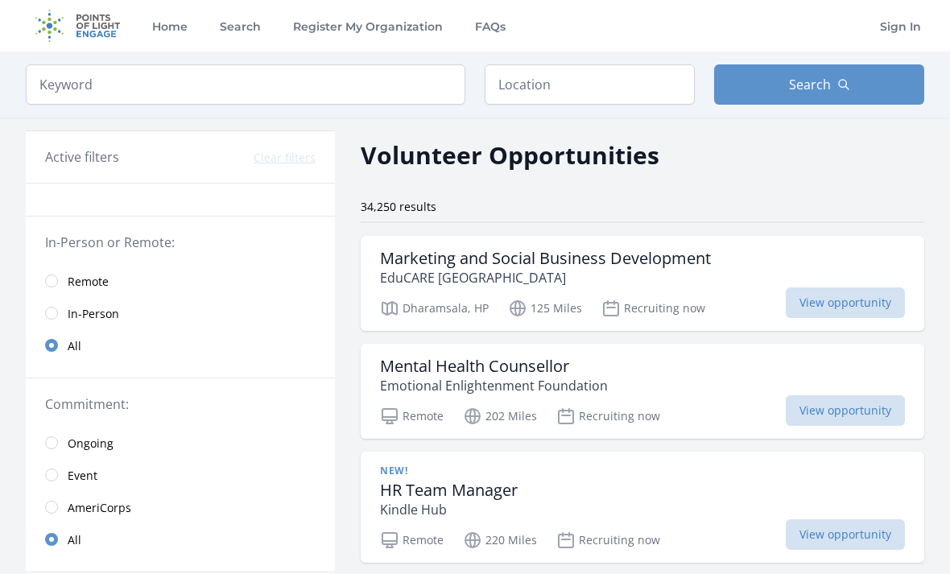 The height and width of the screenshot is (574, 950). What do you see at coordinates (643, 391) in the screenshot?
I see `a: Mental Health Counsellor Emotional Enlightenment Foundation Remote 202 Miles Recruiting now View ...` at bounding box center [643, 391].